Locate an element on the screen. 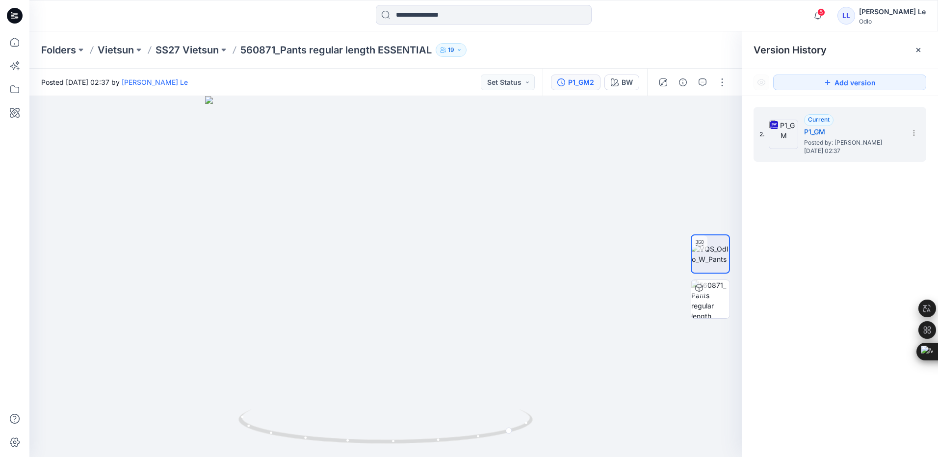 Image resolution: width=938 pixels, height=457 pixels. p: 560871_Pants regular length ESSENTIAL is located at coordinates (336, 50).